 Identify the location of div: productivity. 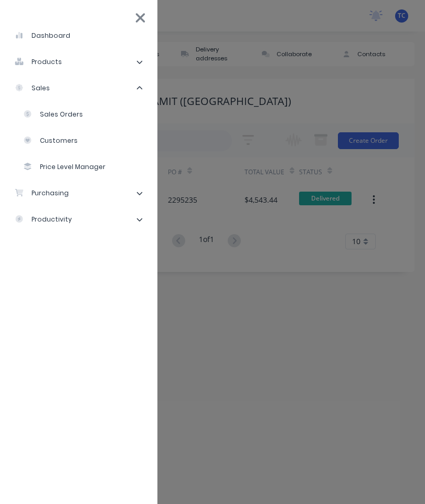
(43, 220).